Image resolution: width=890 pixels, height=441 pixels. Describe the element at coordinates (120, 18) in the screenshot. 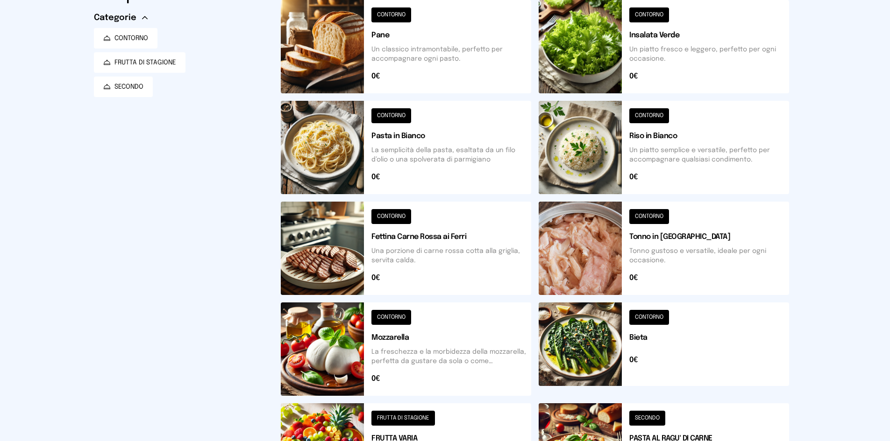

I see `button: Categorie` at that location.